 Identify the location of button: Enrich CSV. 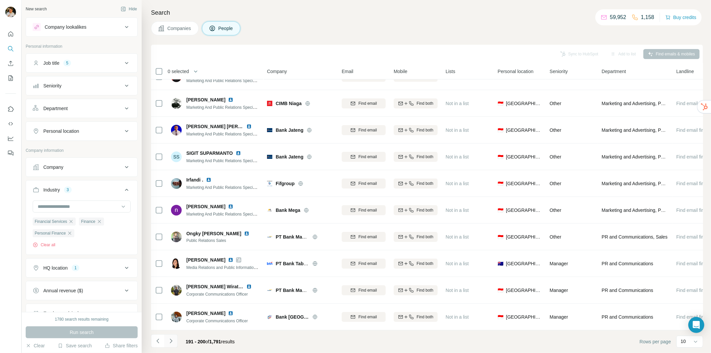
(11, 63).